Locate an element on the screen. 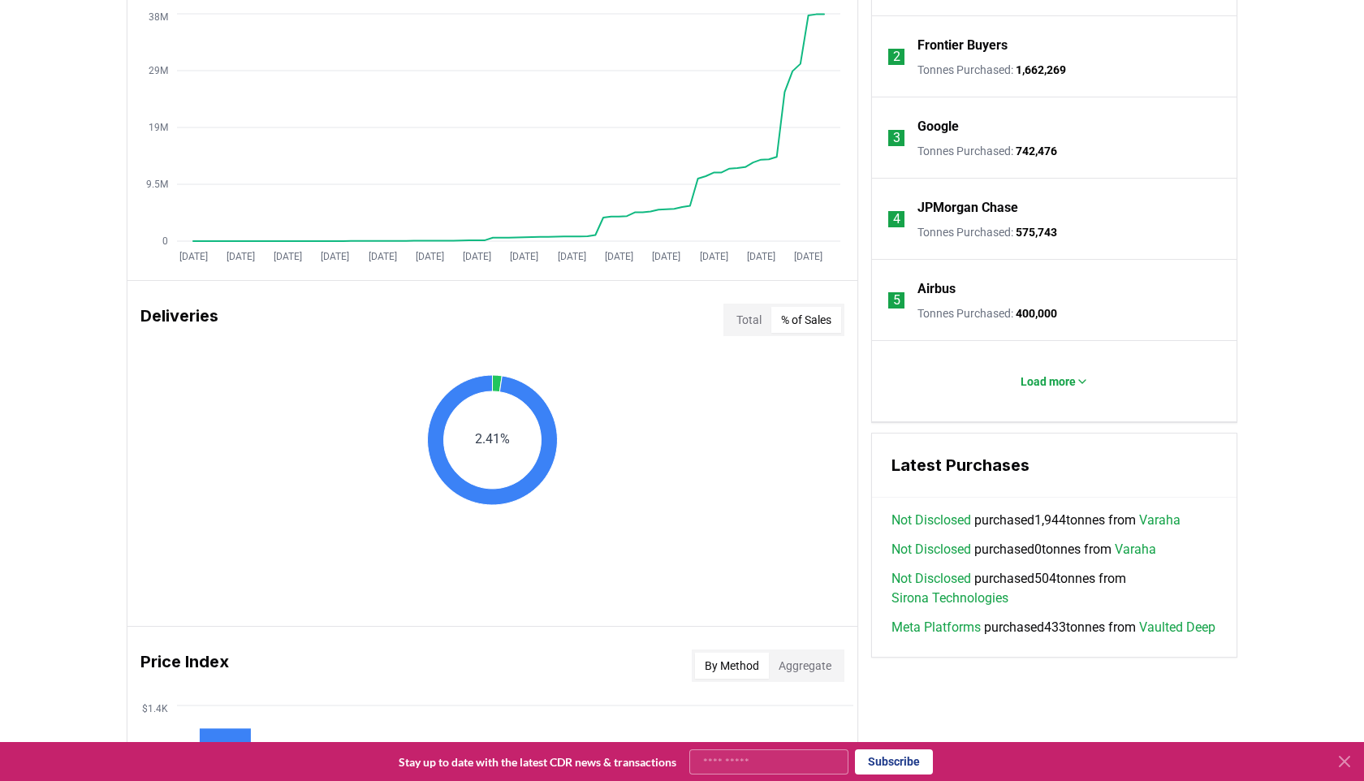 This screenshot has height=781, width=1364. tspan: 9.5M is located at coordinates (157, 184).